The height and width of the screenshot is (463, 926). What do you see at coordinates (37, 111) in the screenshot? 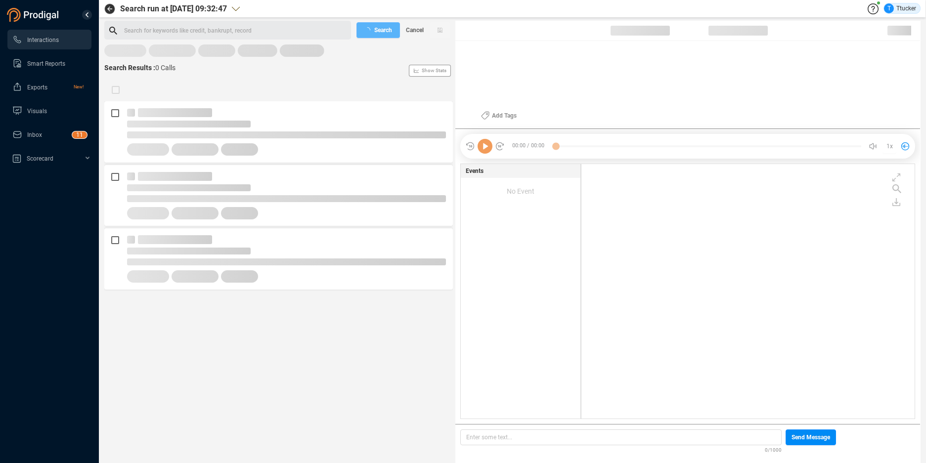
I see `span: Visuals` at bounding box center [37, 111].